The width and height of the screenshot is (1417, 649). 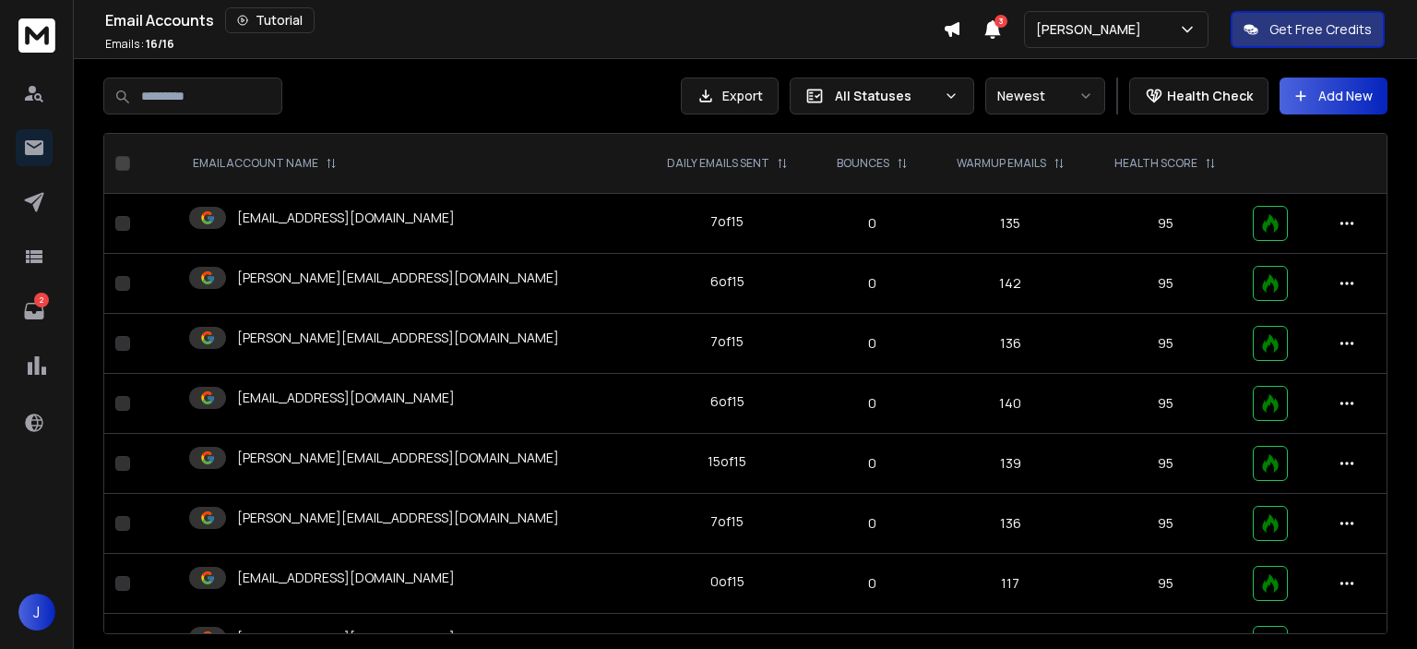 What do you see at coordinates (42, 300) in the screenshot?
I see `p: 2` at bounding box center [42, 300].